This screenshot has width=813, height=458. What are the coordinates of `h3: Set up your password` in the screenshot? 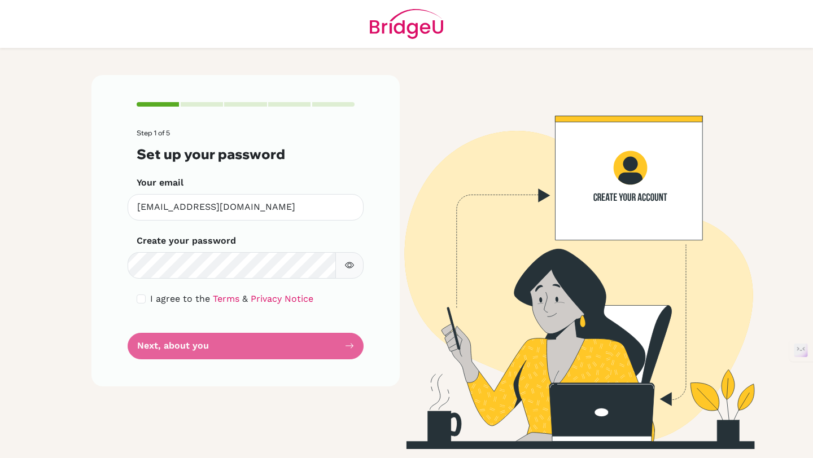 It's located at (246, 154).